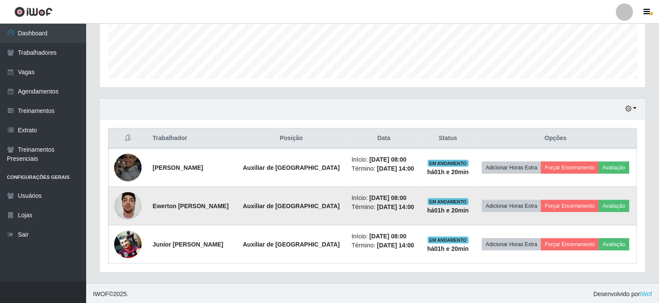 The height and width of the screenshot is (303, 659). What do you see at coordinates (128, 206) in the screenshot?
I see `img: 1741968469890.jpeg` at bounding box center [128, 206].